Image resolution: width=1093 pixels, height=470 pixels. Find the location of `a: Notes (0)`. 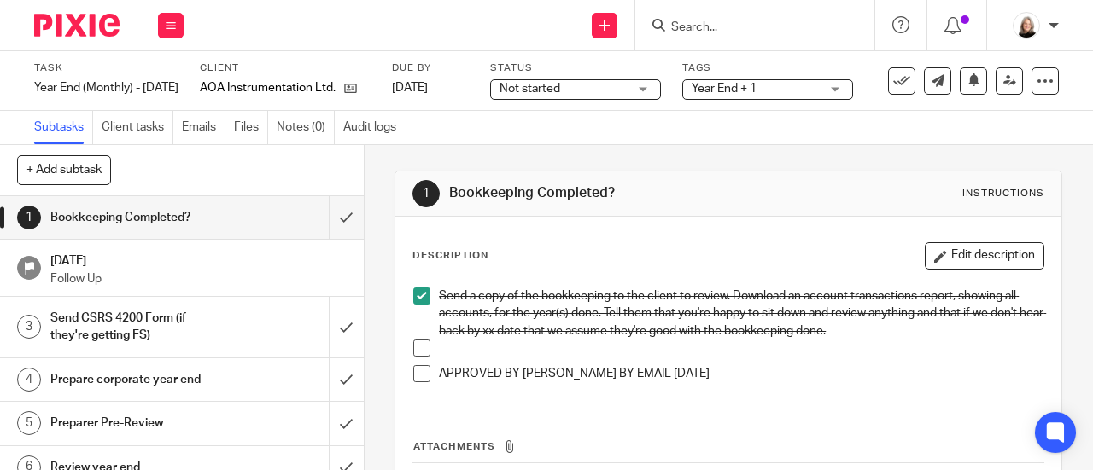

a: Notes (0) is located at coordinates (306, 127).